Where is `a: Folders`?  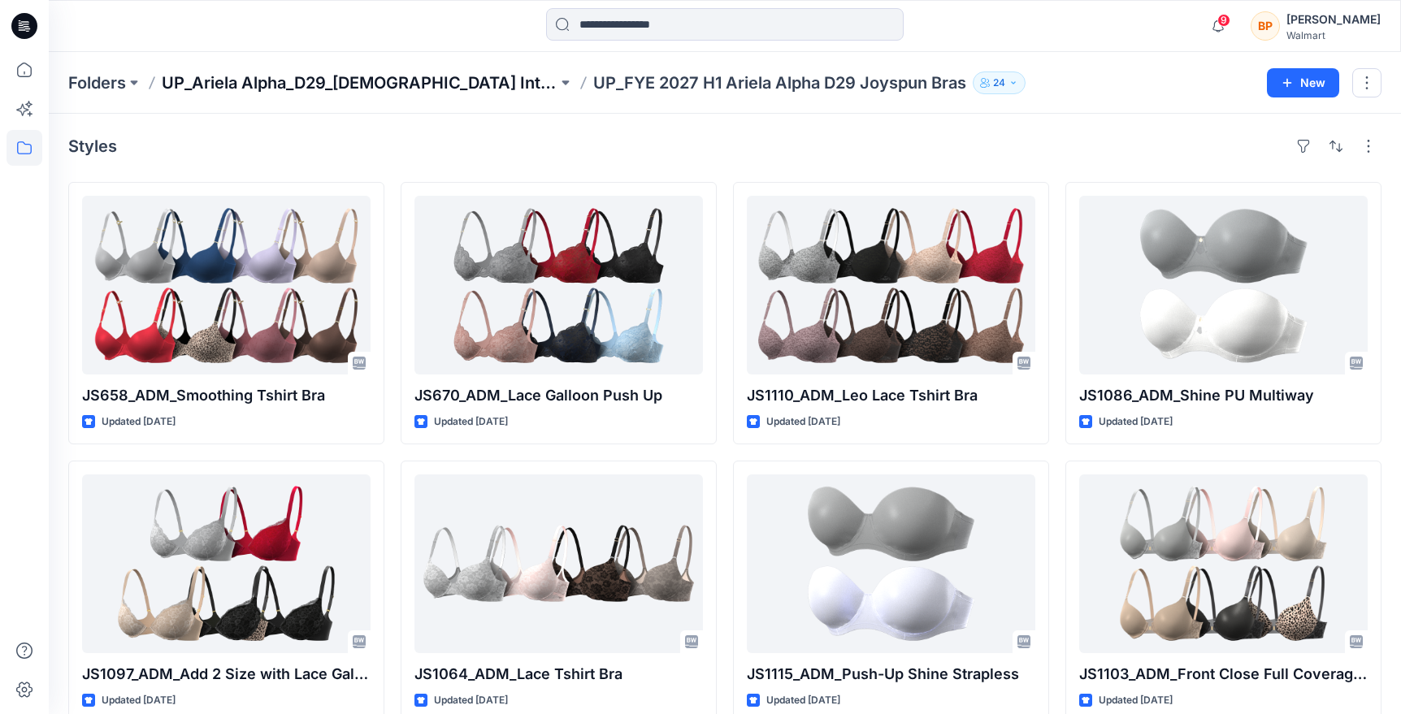 a: Folders is located at coordinates (97, 83).